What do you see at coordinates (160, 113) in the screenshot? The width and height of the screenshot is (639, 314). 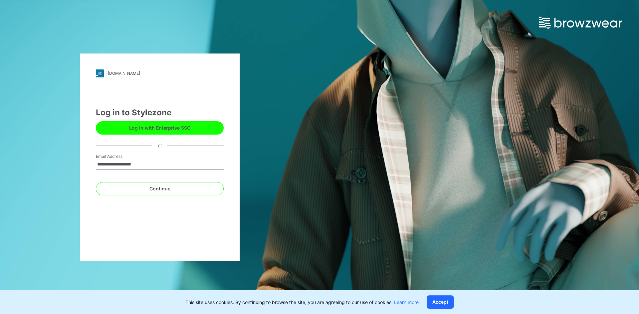 I see `div: Log in to Stylezone` at bounding box center [160, 113].